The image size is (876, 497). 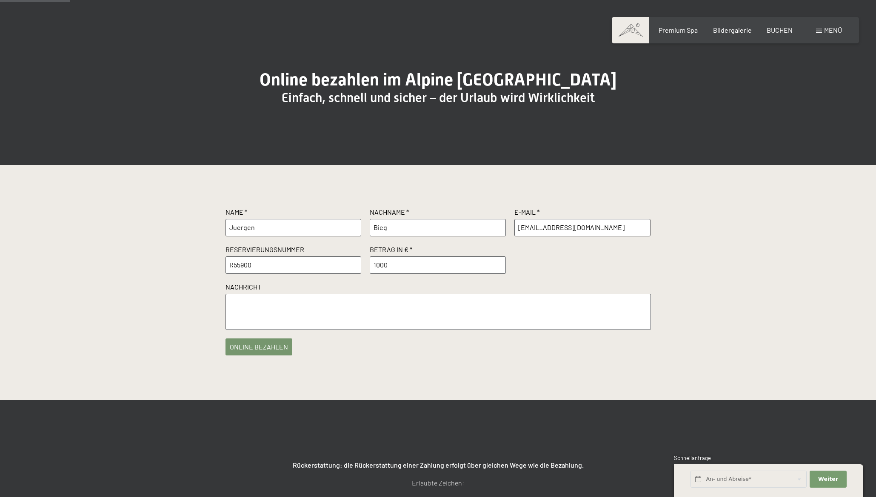 I want to click on a: BUCHEN, so click(x=779, y=30).